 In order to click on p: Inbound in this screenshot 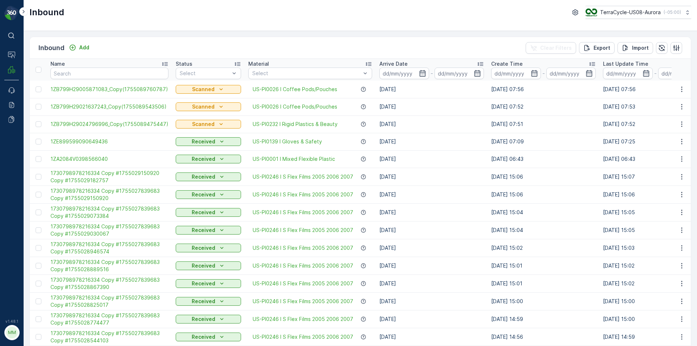, I will do `click(47, 12)`.